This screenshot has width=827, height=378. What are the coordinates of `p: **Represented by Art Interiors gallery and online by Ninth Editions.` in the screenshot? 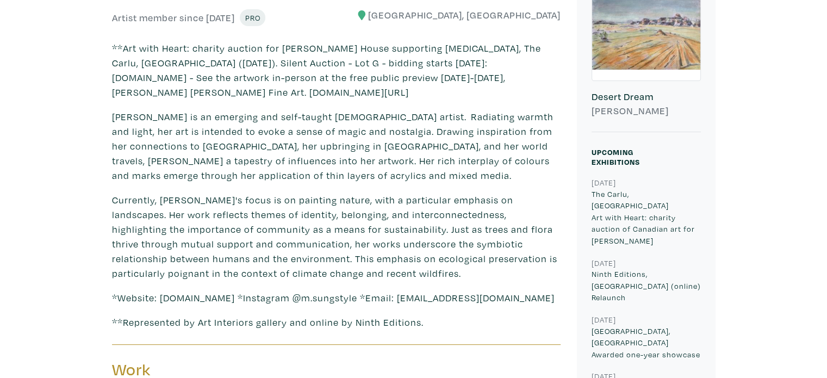 It's located at (336, 322).